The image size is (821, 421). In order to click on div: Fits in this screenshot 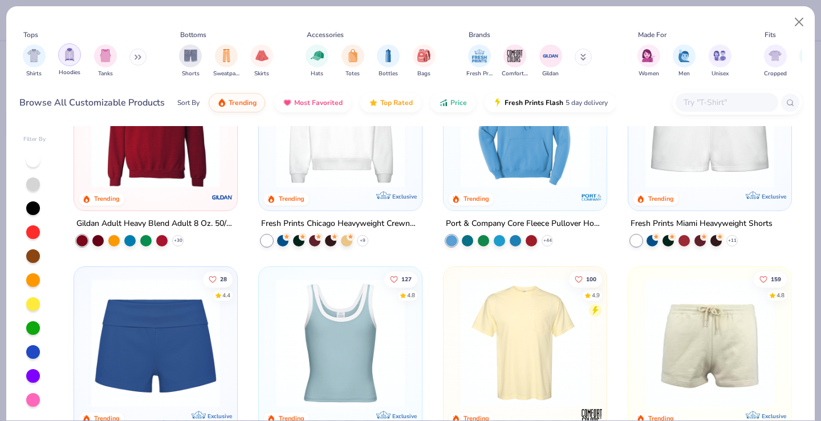, I will do `click(771, 35)`.